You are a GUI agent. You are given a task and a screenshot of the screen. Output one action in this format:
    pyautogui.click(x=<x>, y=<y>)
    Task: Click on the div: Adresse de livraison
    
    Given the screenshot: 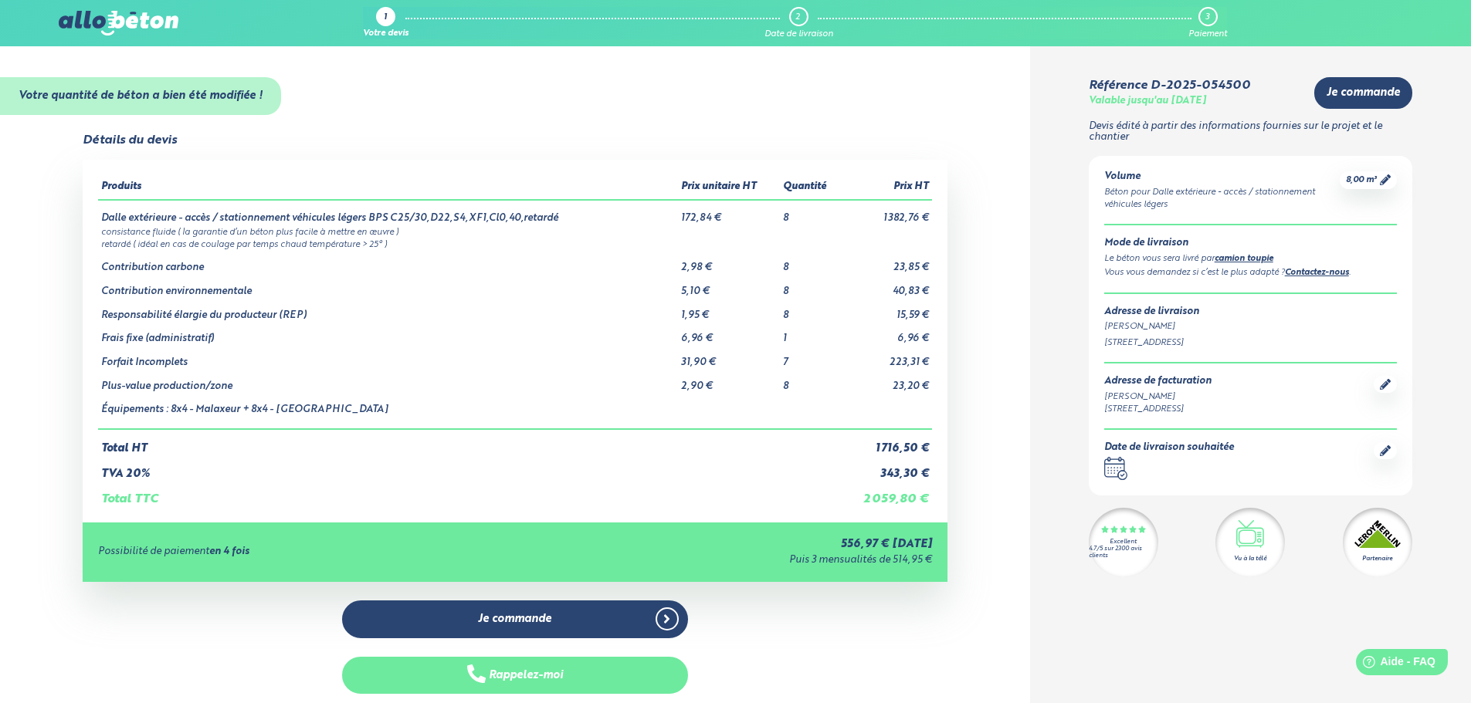 What is the action you would take?
    pyautogui.click(x=1250, y=312)
    